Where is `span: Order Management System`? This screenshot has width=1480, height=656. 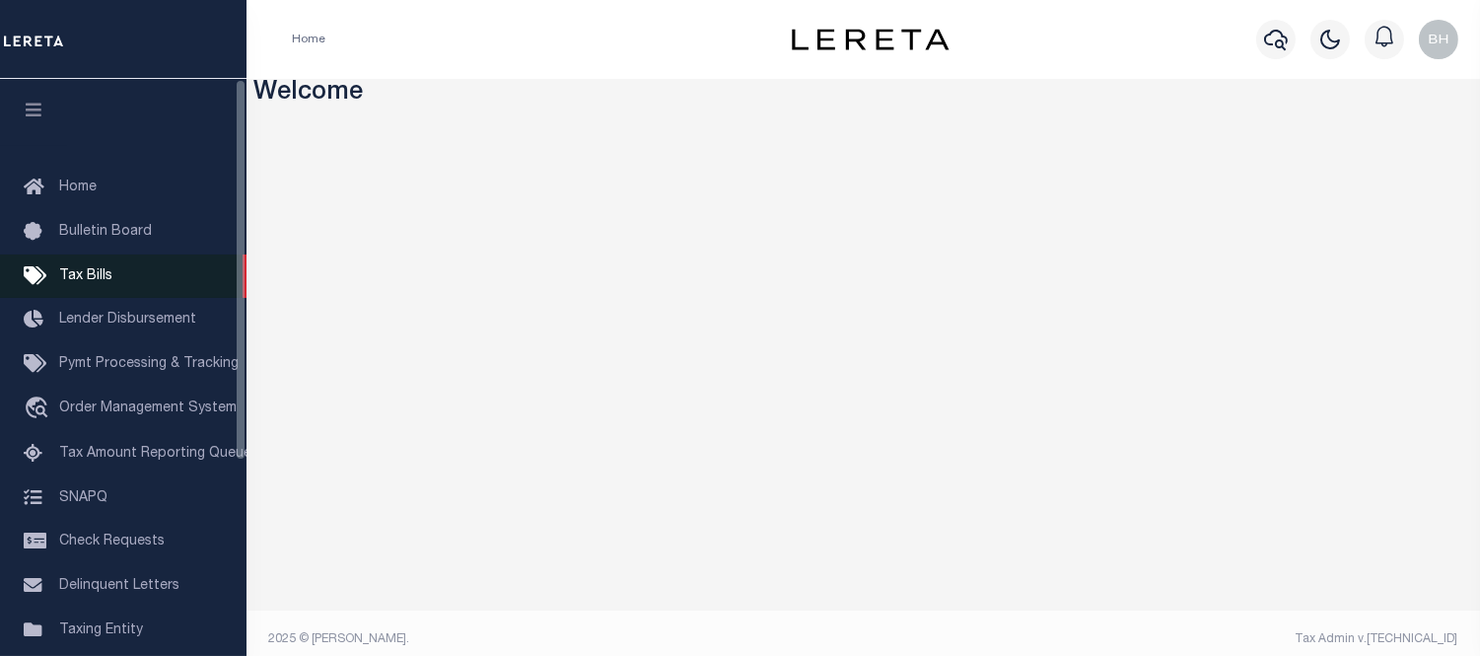
span: Order Management System is located at coordinates (148, 408).